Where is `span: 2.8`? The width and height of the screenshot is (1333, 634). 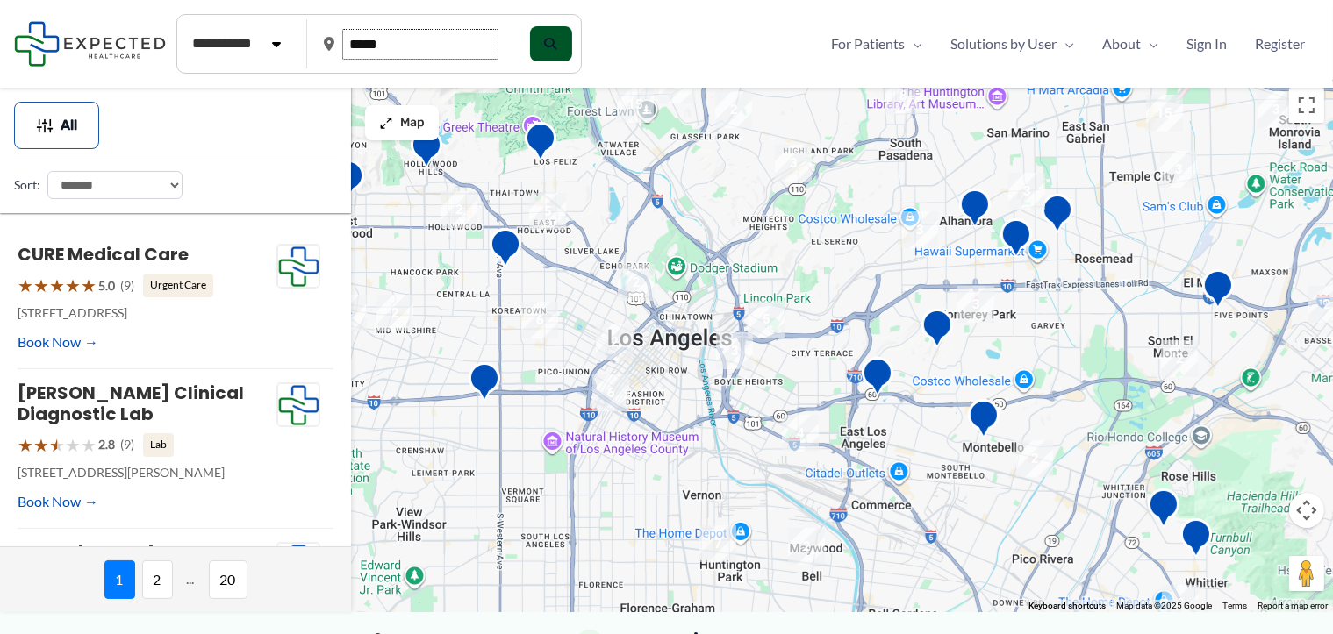 span: 2.8 is located at coordinates (106, 445).